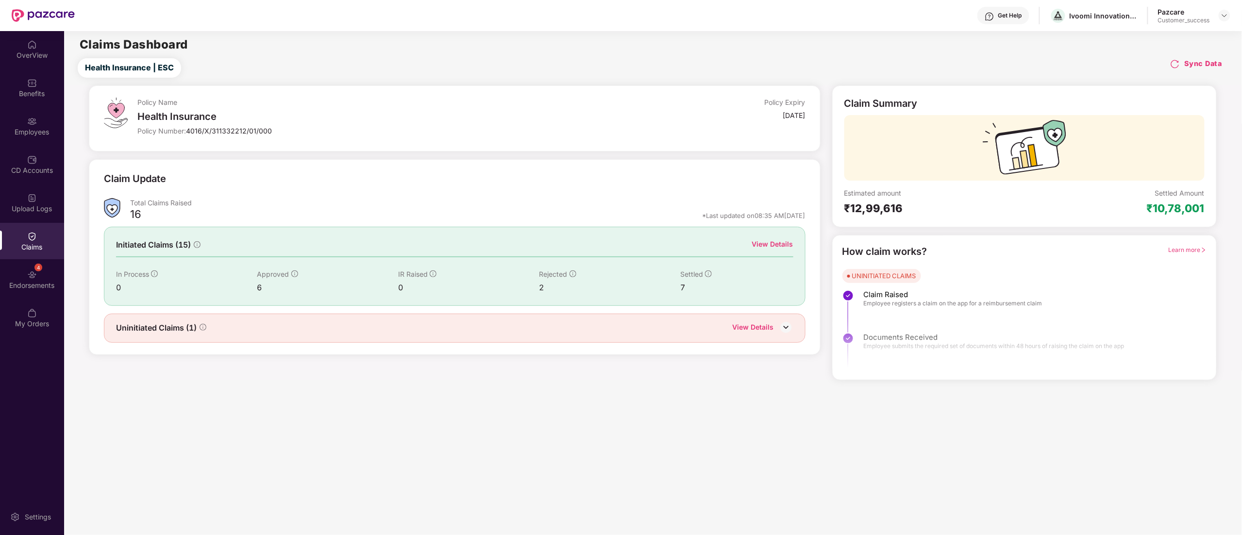  Describe the element at coordinates (32, 313) in the screenshot. I see `img: svg+xml;base64,PHN2ZyBpZD0iTXlfT3JkZXJzIiBkYXRhLW5hbWU9Ik15IE9yZGVycyIgeG1sbnM9Imh0dHA6Ly93d3cudz...` at that location.